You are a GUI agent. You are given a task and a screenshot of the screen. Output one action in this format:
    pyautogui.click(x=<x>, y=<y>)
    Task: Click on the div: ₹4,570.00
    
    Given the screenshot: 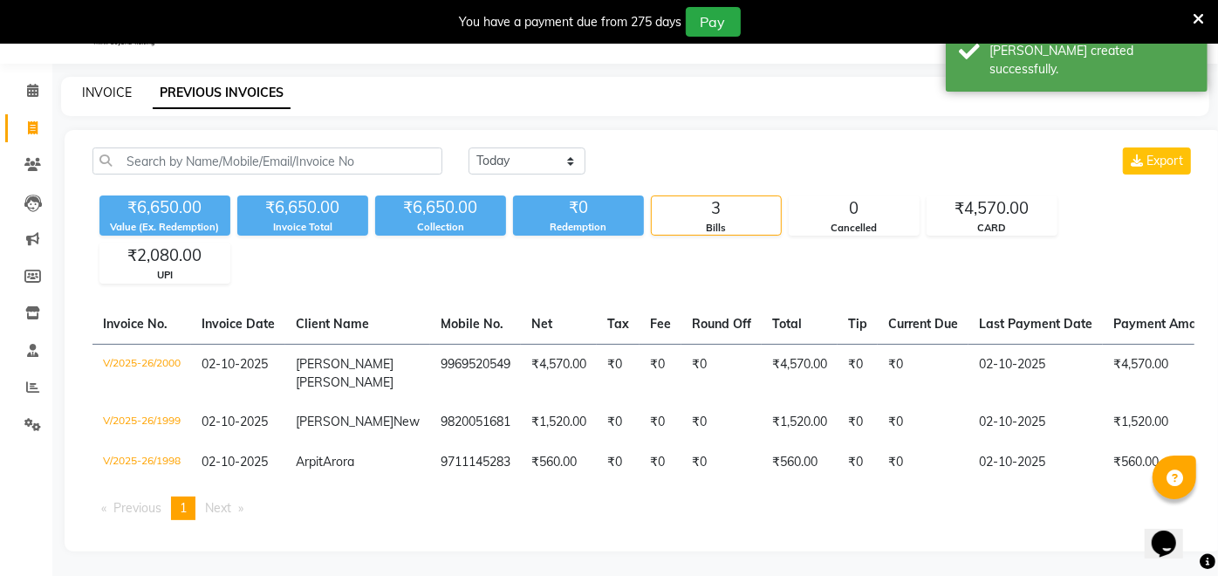 What is the action you would take?
    pyautogui.click(x=992, y=208)
    